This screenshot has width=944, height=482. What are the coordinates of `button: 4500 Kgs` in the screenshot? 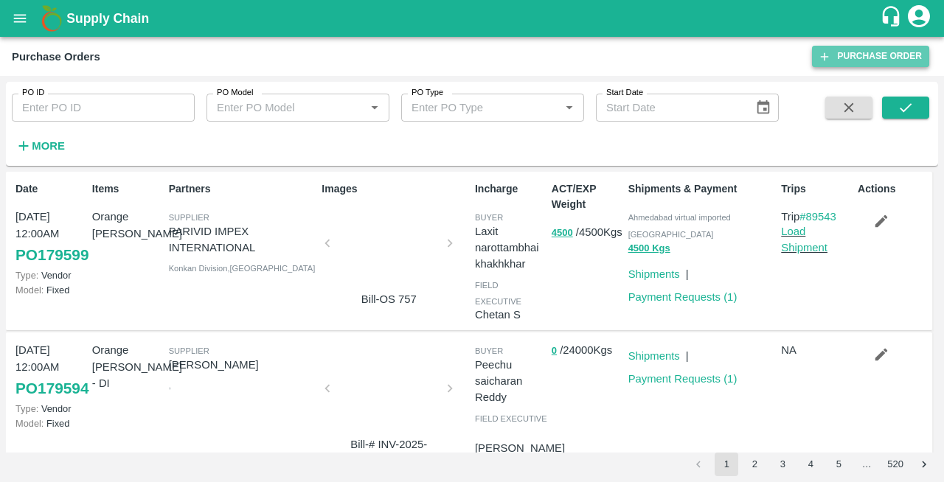 It's located at (649, 249).